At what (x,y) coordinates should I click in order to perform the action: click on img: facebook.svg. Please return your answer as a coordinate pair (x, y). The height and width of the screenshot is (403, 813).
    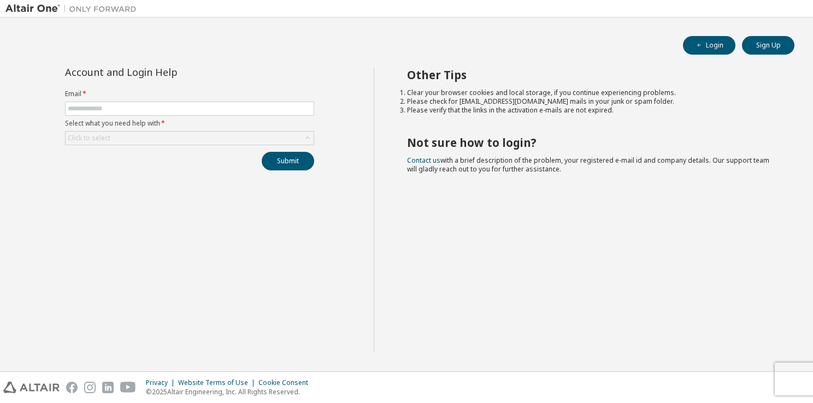
    Looking at the image, I should click on (72, 387).